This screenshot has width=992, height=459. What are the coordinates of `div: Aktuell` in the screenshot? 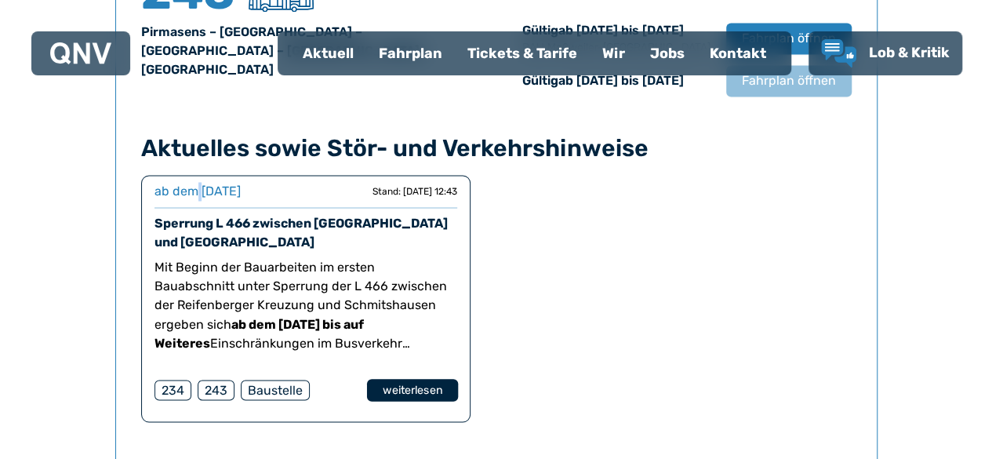 It's located at (328, 53).